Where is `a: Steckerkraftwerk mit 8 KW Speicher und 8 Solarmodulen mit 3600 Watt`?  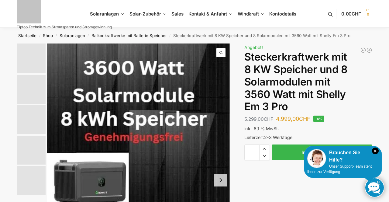
a: Steckerkraftwerk mit 8 KW Speicher und 8 Solarmodulen mit 3600 Watt is located at coordinates (369, 50).